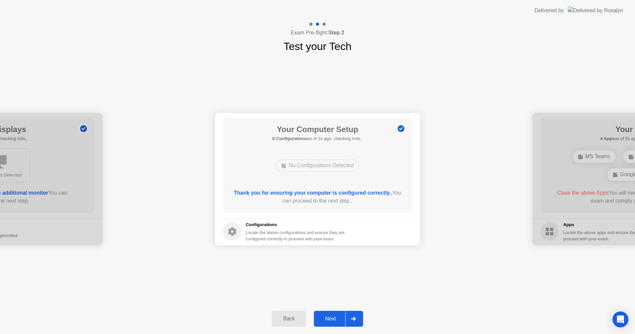 The height and width of the screenshot is (334, 635). I want to click on h5: as of 1s ago, checking in4s.., so click(318, 139).